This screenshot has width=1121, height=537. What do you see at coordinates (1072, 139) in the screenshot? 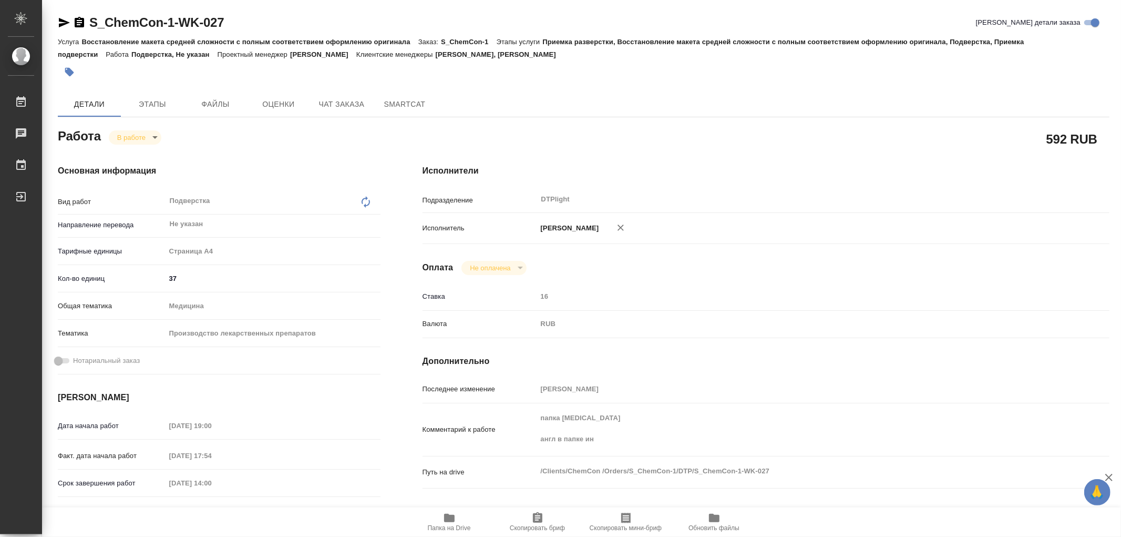
I see `h2: 592 RUB` at bounding box center [1072, 139].